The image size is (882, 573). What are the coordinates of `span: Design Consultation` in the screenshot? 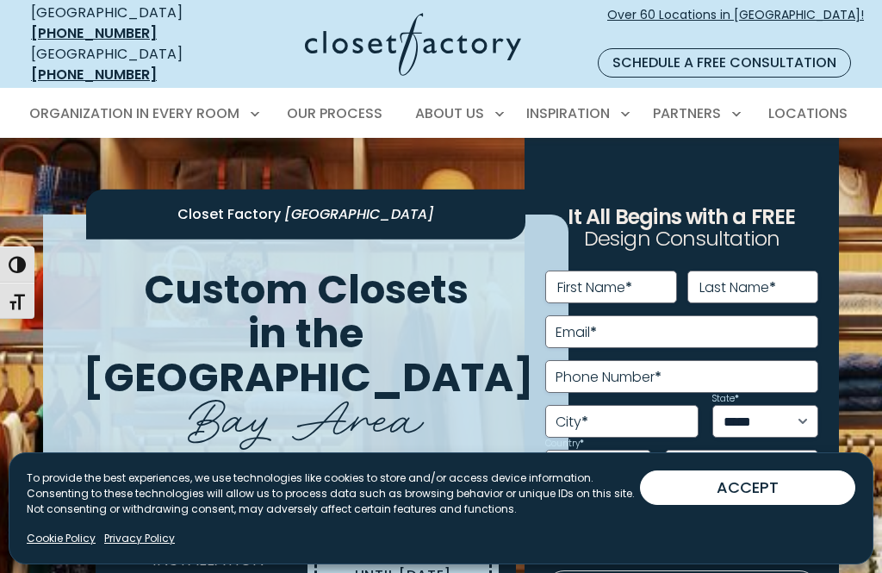 It's located at (682, 239).